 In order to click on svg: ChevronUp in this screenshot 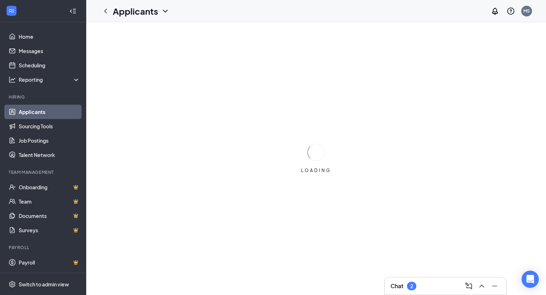, I will do `click(481, 287)`.